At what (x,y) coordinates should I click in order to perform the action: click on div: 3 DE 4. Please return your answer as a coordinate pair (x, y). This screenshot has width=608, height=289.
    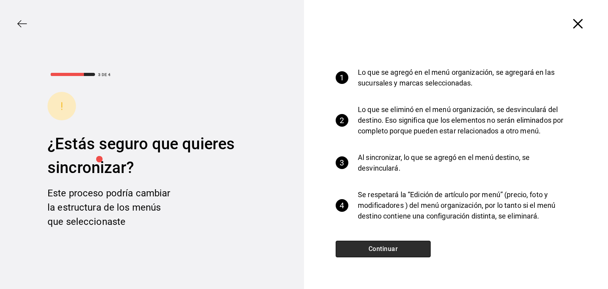
    Looking at the image, I should click on (104, 74).